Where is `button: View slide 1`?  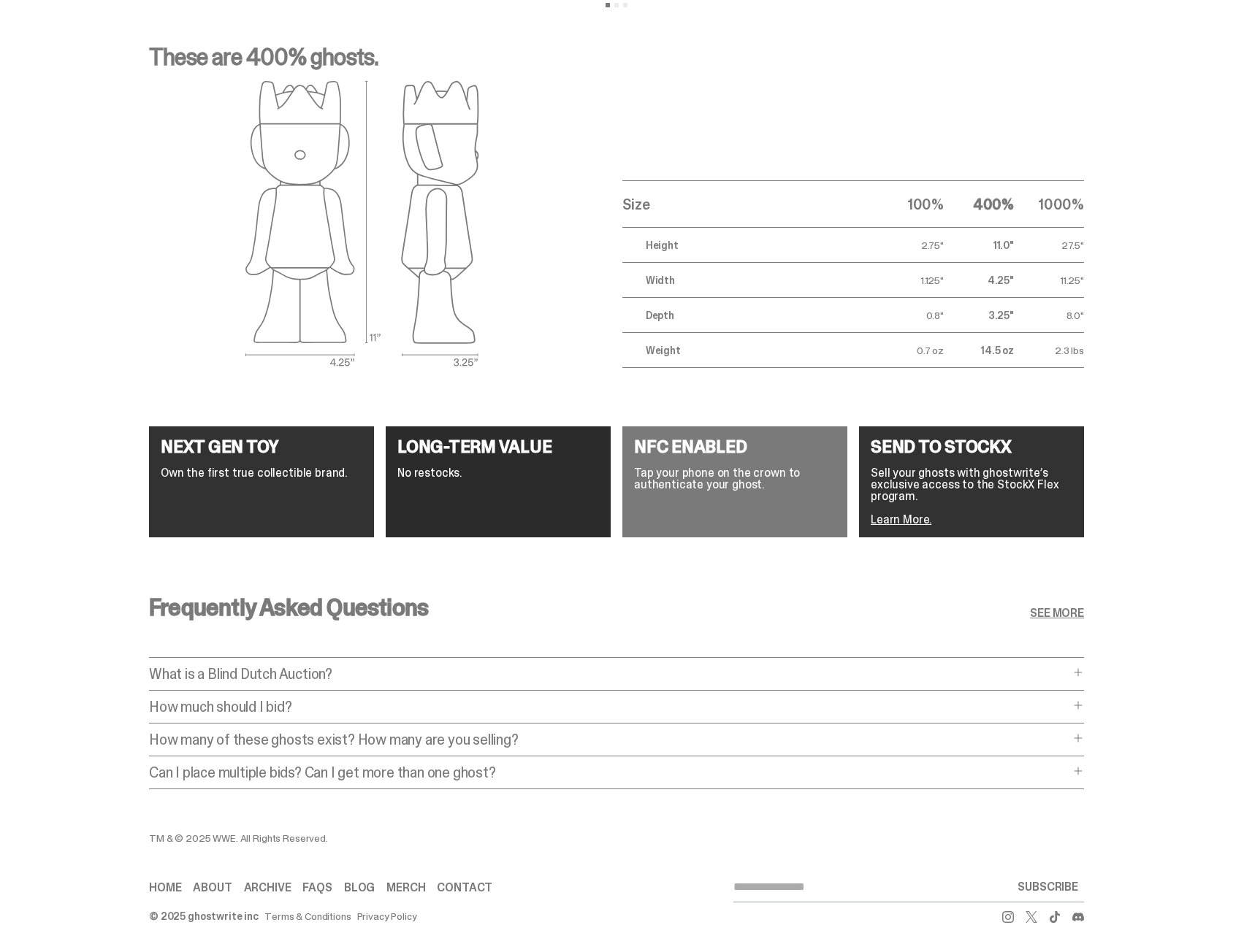 button: View slide 1 is located at coordinates (607, 5).